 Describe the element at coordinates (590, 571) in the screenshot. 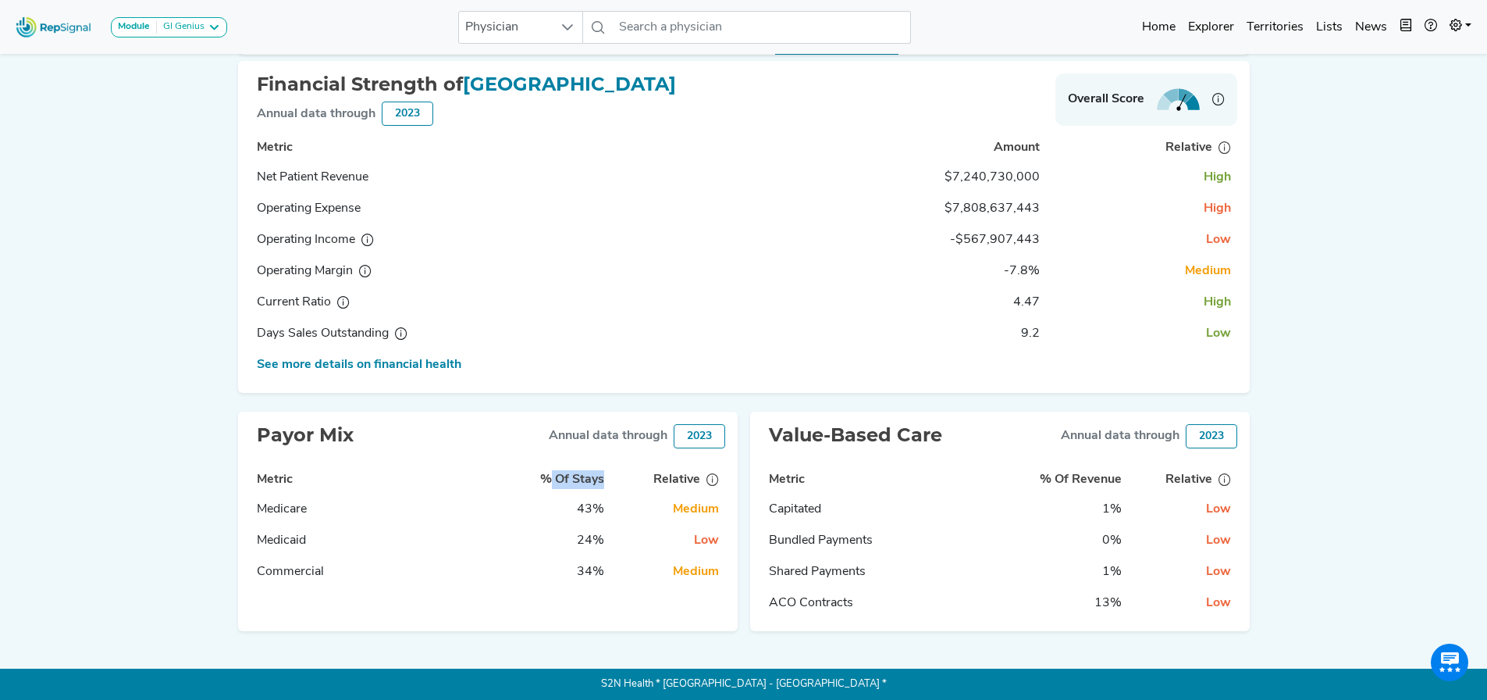

I see `span: 34%` at that location.